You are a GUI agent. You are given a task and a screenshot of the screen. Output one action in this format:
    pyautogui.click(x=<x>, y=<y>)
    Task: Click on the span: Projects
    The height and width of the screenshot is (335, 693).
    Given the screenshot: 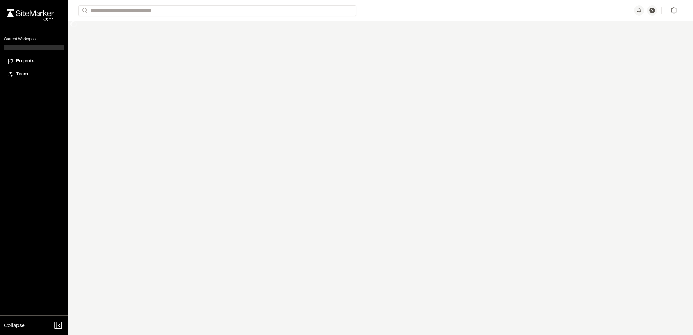 What is the action you would take?
    pyautogui.click(x=25, y=61)
    